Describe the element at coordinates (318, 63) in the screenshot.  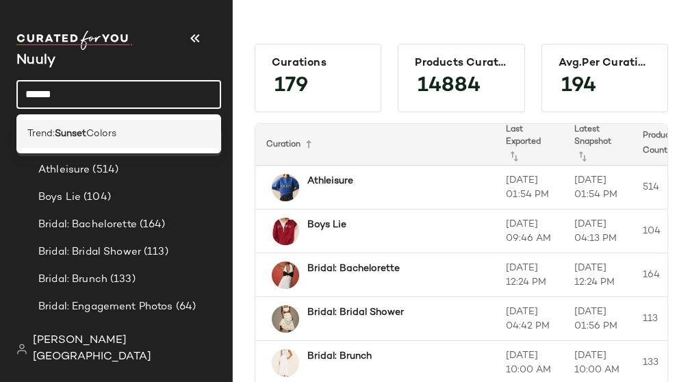
I see `div: Curations` at that location.